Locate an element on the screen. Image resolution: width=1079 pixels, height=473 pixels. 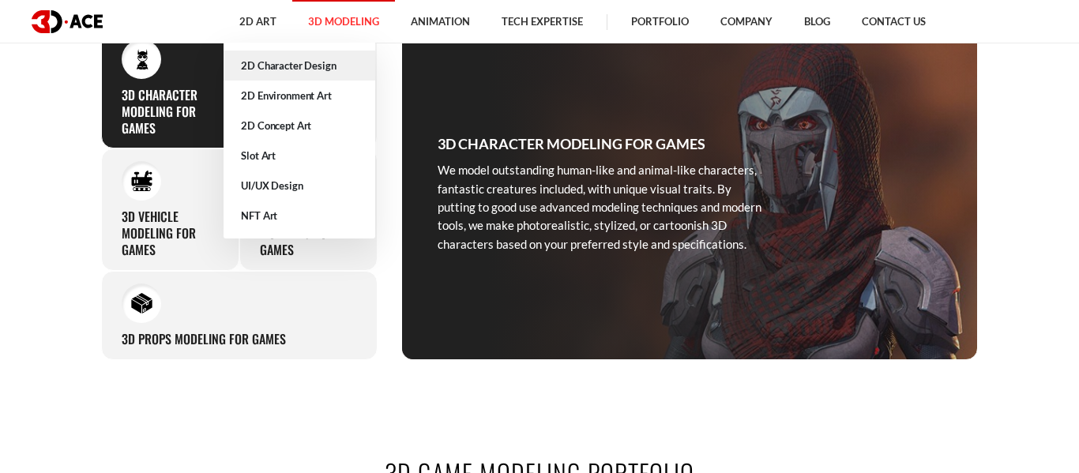
a: NFT Art is located at coordinates (299, 216).